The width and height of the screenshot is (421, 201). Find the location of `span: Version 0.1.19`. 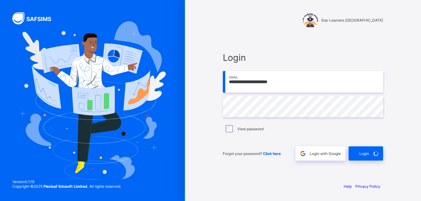

span: Version 0.1.19 is located at coordinates (67, 181).